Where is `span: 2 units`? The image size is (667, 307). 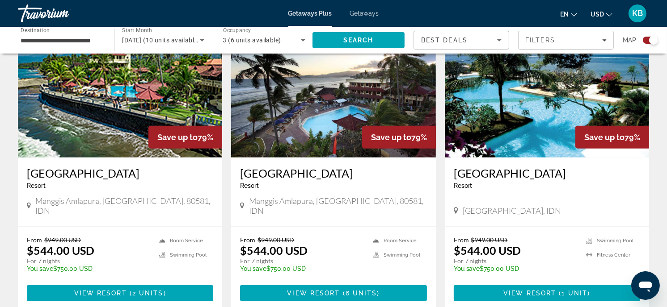 span: 2 units is located at coordinates (148, 294).